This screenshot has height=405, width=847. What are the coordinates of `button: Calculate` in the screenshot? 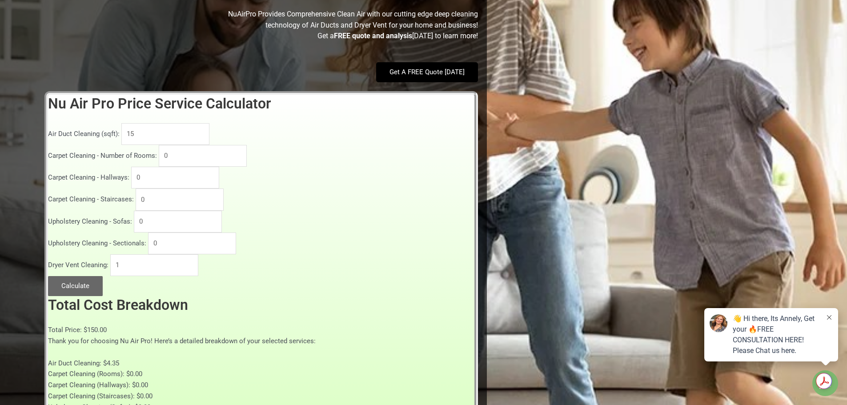 It's located at (75, 286).